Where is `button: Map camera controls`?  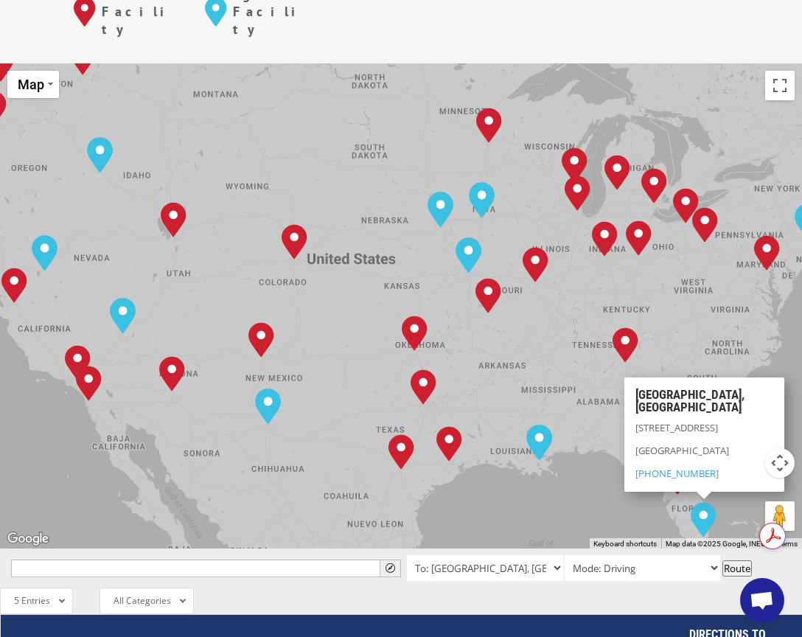
button: Map camera controls is located at coordinates (780, 463).